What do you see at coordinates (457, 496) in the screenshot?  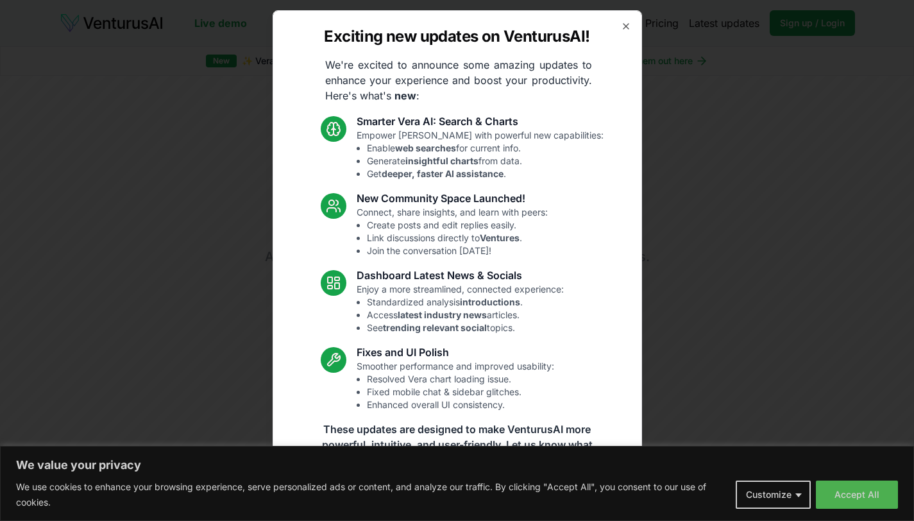 I see `a: Read the full announcement on our blog!` at bounding box center [457, 496].